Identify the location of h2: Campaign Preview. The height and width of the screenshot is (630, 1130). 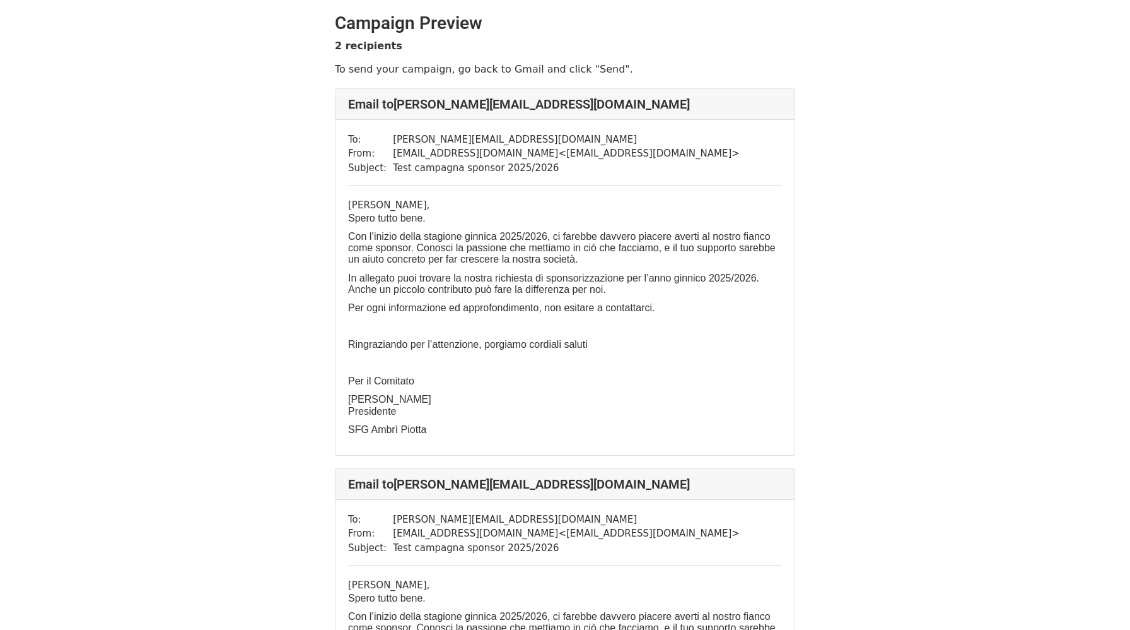
(565, 23).